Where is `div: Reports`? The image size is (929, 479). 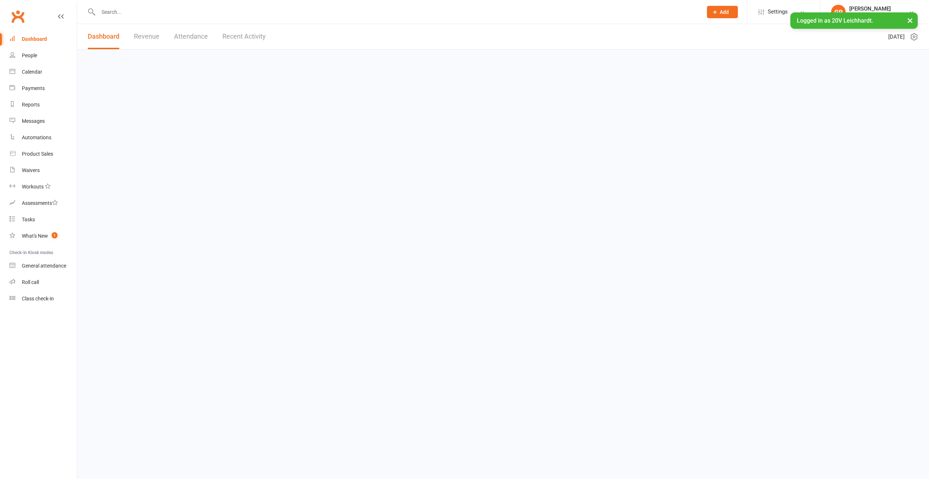
div: Reports is located at coordinates (31, 105).